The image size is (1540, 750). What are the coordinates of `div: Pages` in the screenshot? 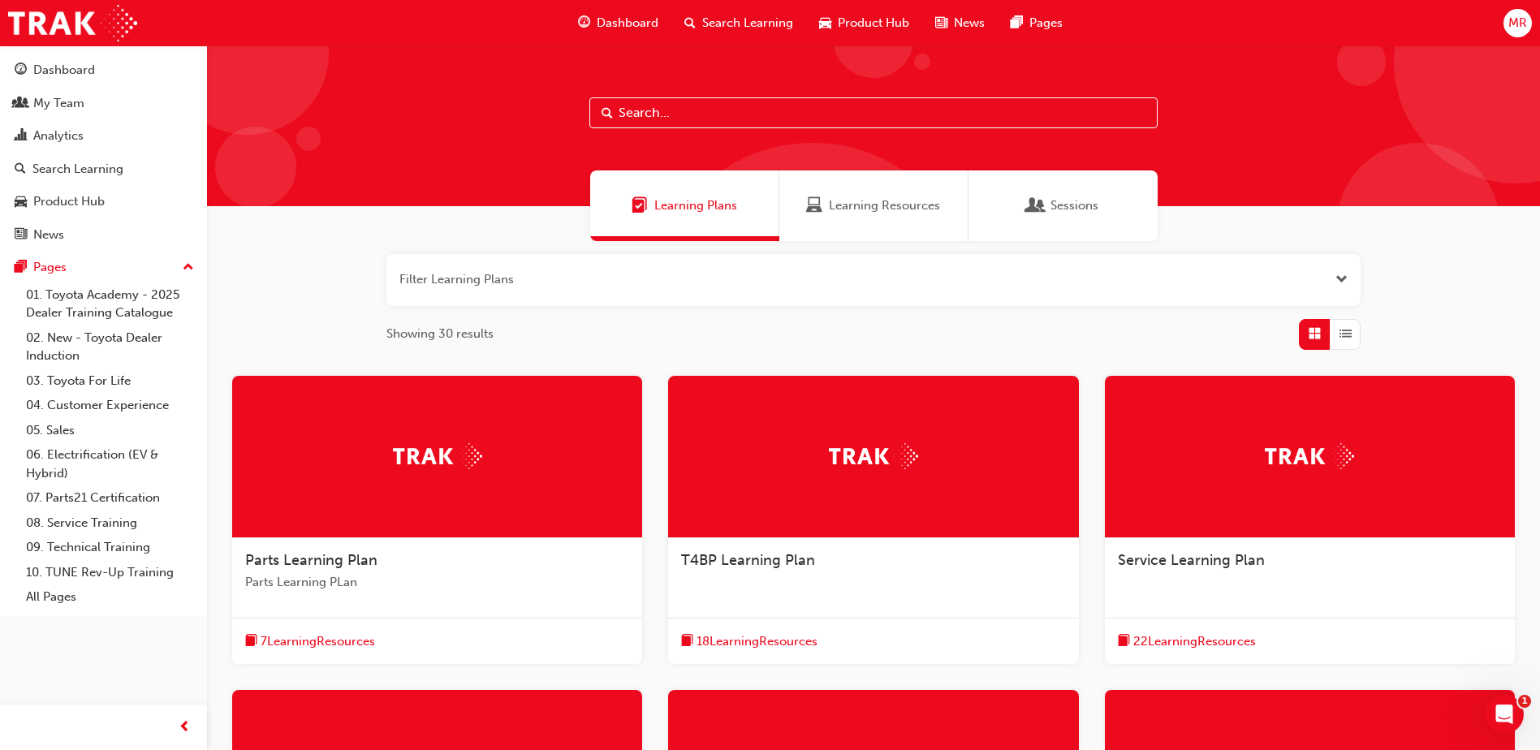 It's located at (50, 267).